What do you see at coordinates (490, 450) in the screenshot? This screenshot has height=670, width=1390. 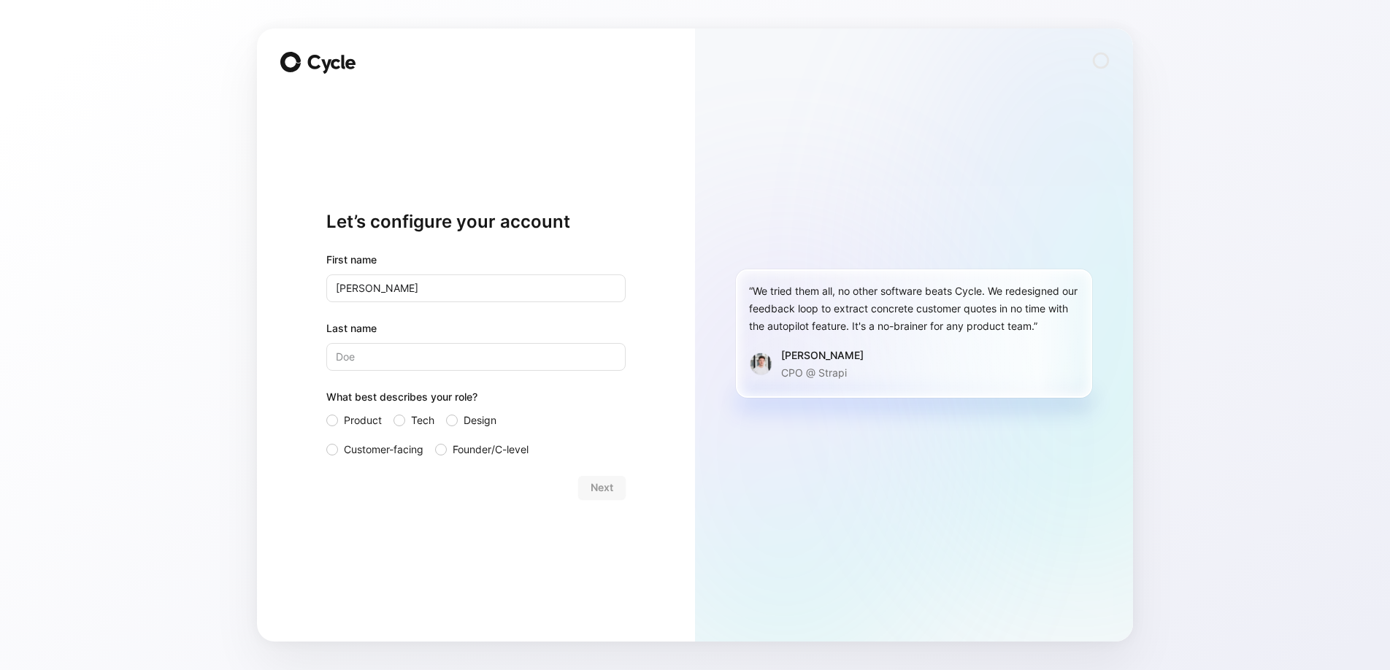 I see `span: Founder/C-level` at bounding box center [490, 450].